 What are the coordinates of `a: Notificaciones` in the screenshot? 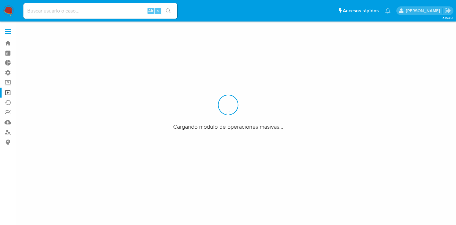 It's located at (387, 11).